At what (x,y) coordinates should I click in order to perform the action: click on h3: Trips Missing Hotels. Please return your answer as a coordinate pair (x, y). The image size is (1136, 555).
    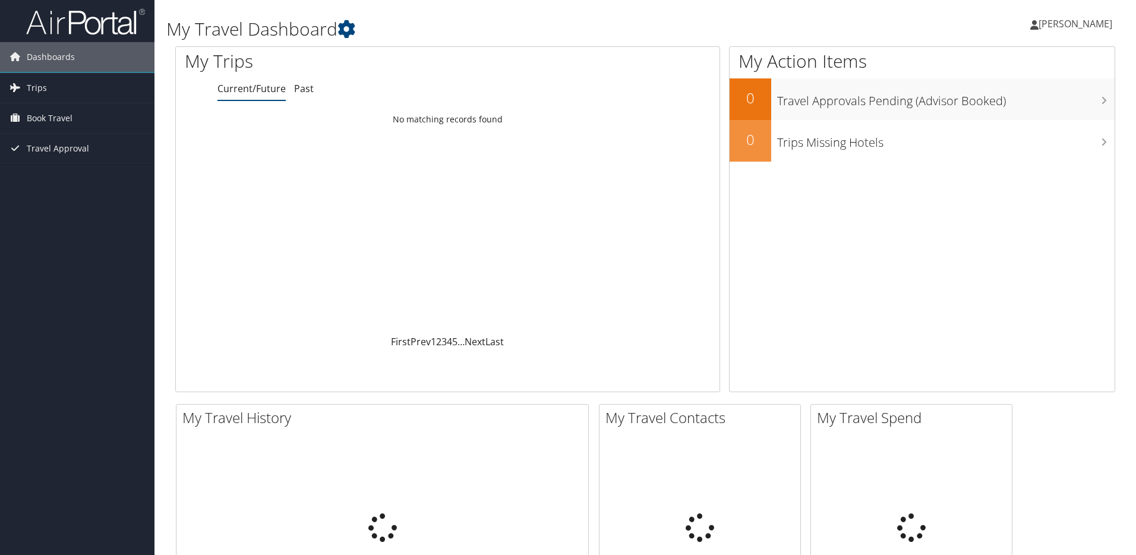
    Looking at the image, I should click on (946, 140).